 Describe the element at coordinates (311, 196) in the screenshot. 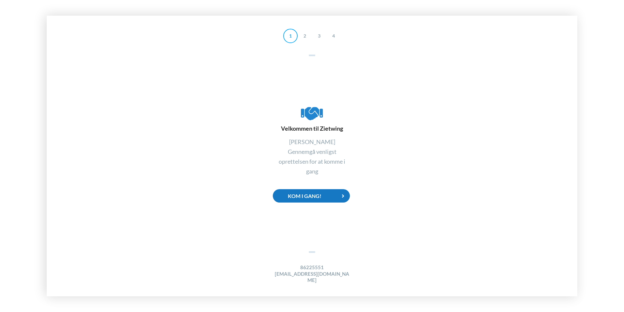

I see `div: Kom i gang!` at that location.